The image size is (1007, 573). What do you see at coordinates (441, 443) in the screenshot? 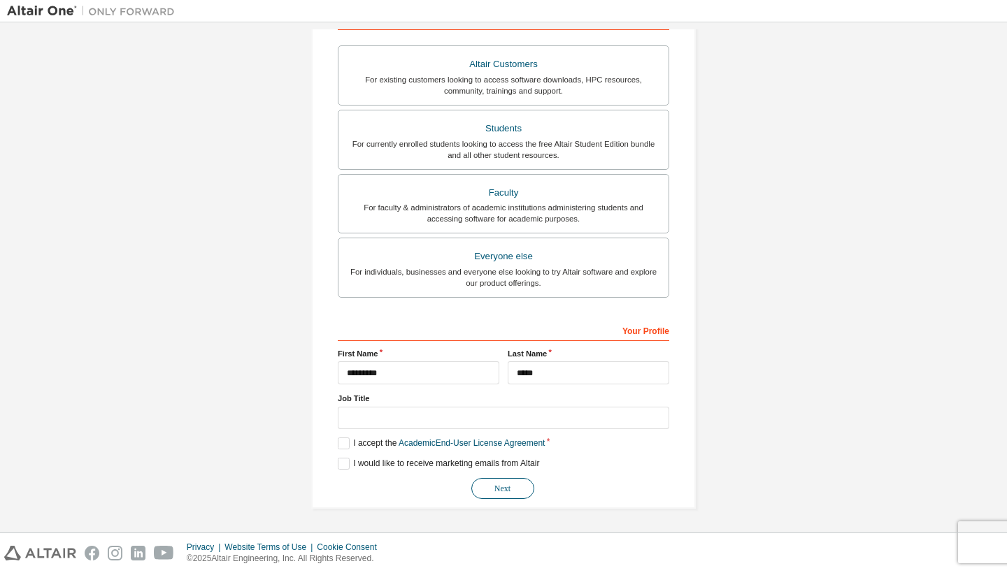
I see `label: I accept the` at bounding box center [441, 443].